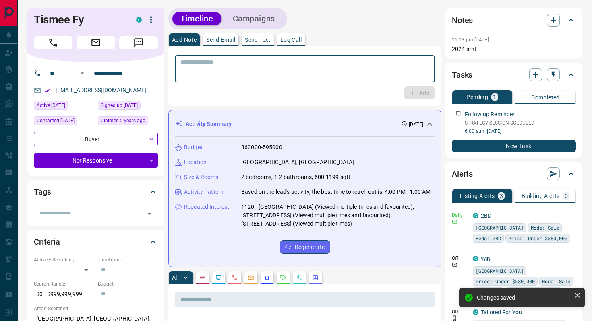 The height and width of the screenshot is (321, 592). I want to click on p: Daily, so click(460, 215).